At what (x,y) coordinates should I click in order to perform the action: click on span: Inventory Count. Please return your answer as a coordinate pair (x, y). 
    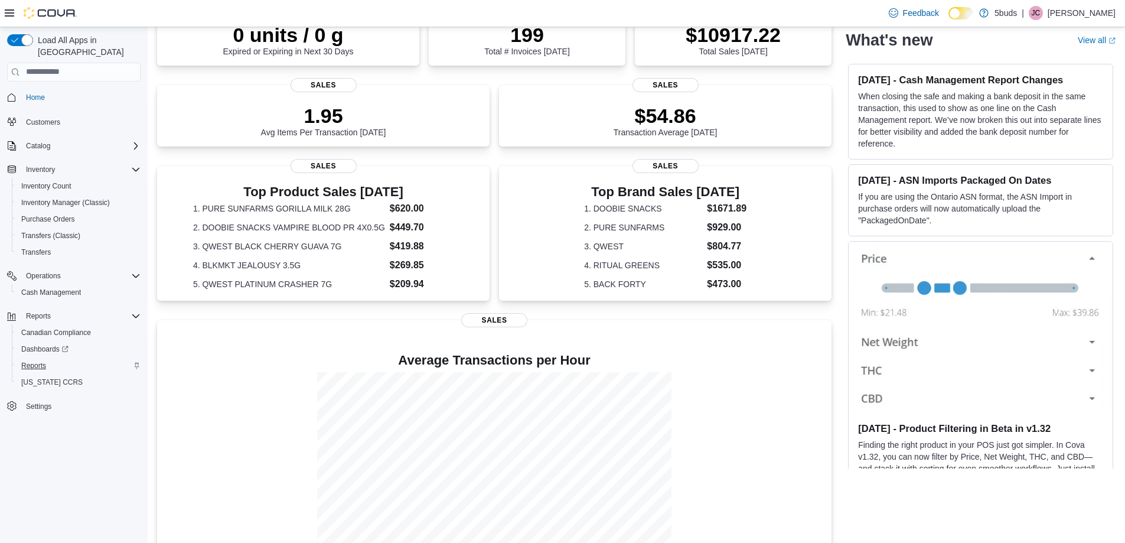
    Looking at the image, I should click on (46, 186).